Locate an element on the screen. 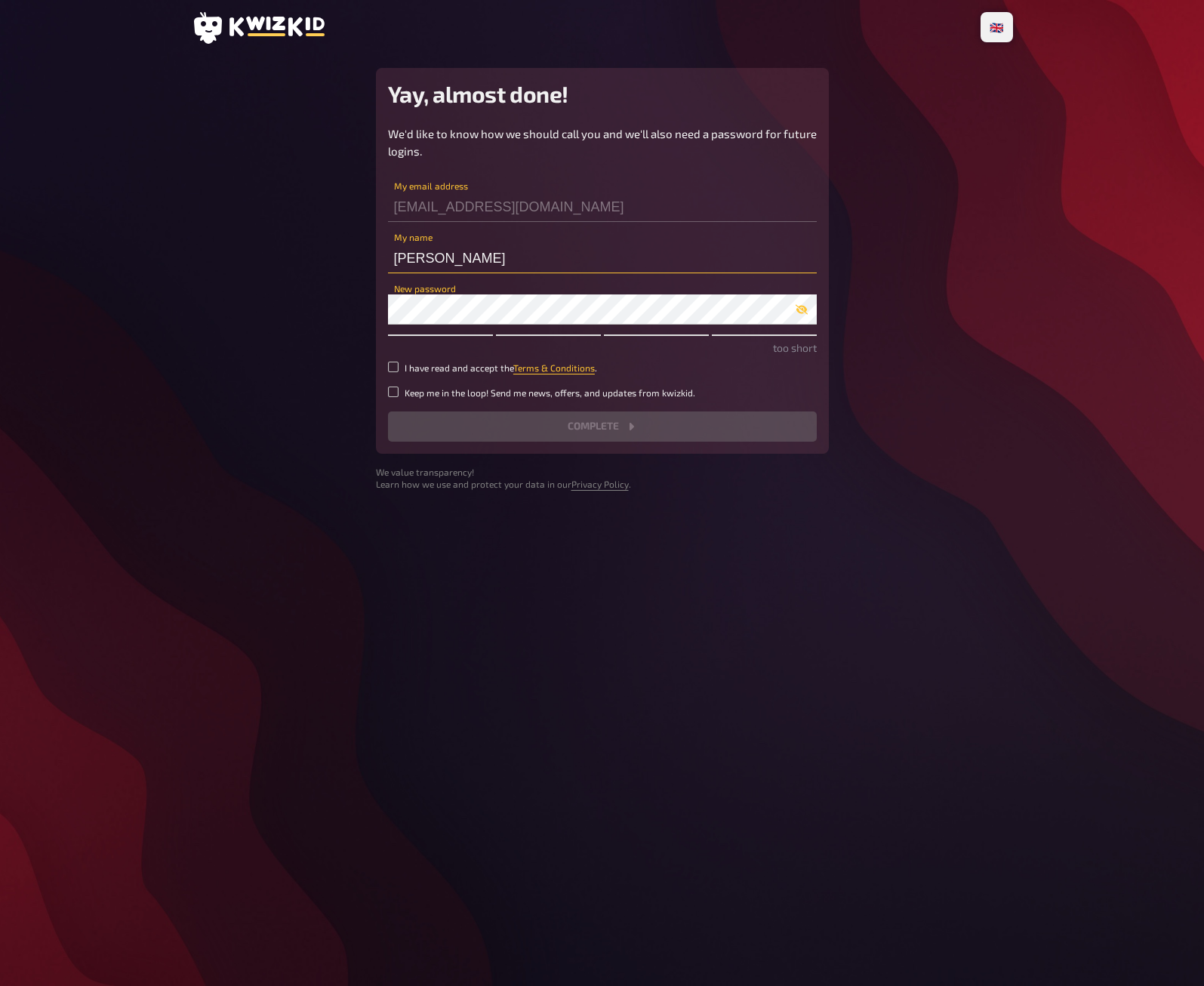  small: Keep me in the loop! Send me news, offers, and updates from kwizkid. is located at coordinates (550, 393).